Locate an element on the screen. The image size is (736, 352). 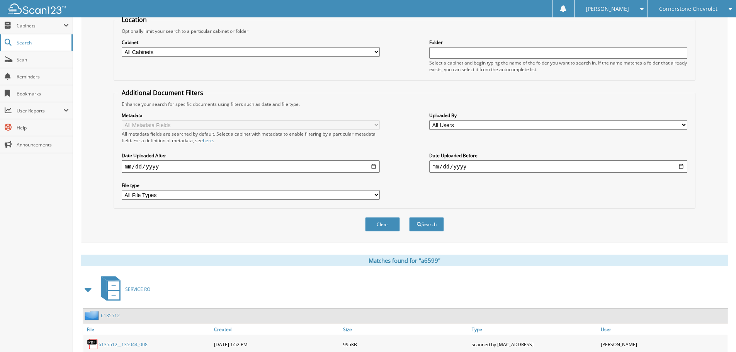
input: start is located at coordinates (251, 166).